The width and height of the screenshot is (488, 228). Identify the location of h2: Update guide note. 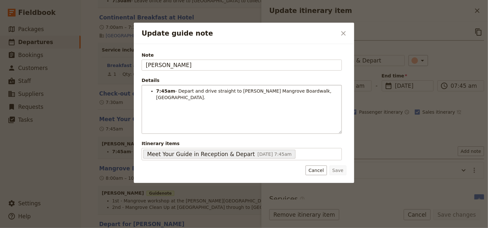
(239, 33).